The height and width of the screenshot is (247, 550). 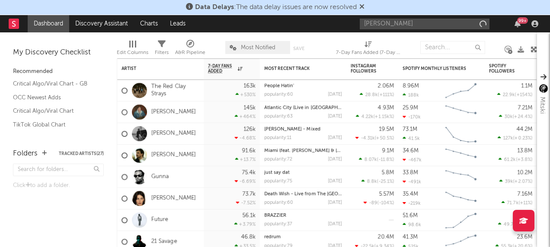 I want to click on div: 46.8k, so click(x=248, y=237).